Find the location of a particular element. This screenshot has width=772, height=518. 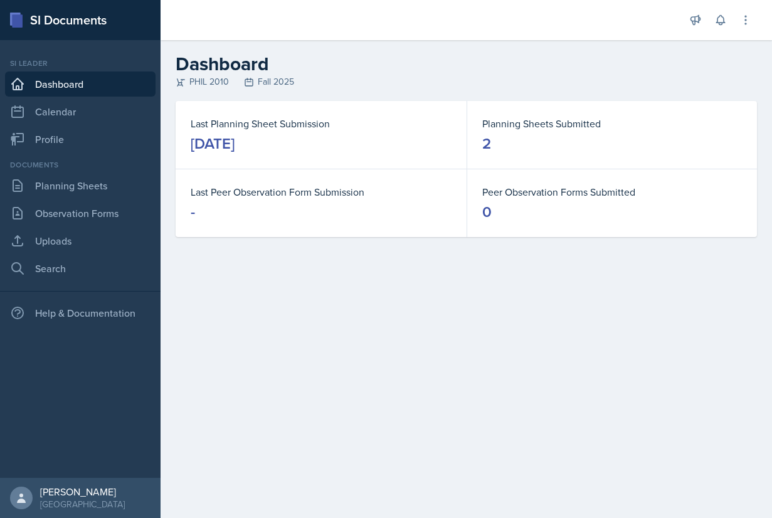

dt: Peer Observation Forms Submitted is located at coordinates (612, 192).